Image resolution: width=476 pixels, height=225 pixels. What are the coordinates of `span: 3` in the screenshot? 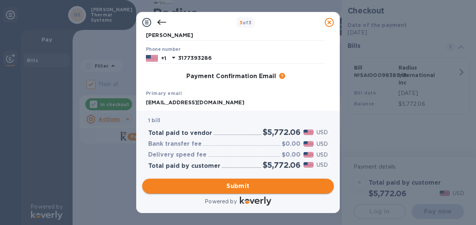 It's located at (241, 22).